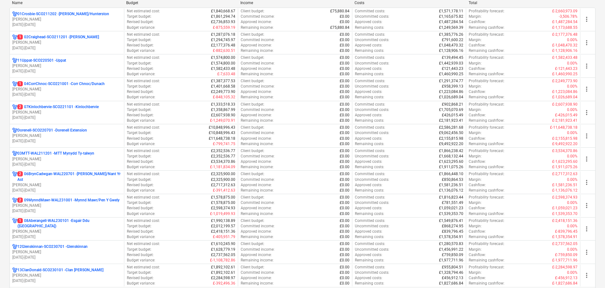  Describe the element at coordinates (224, 28) in the screenshot. I see `p: £-875,559.19` at that location.